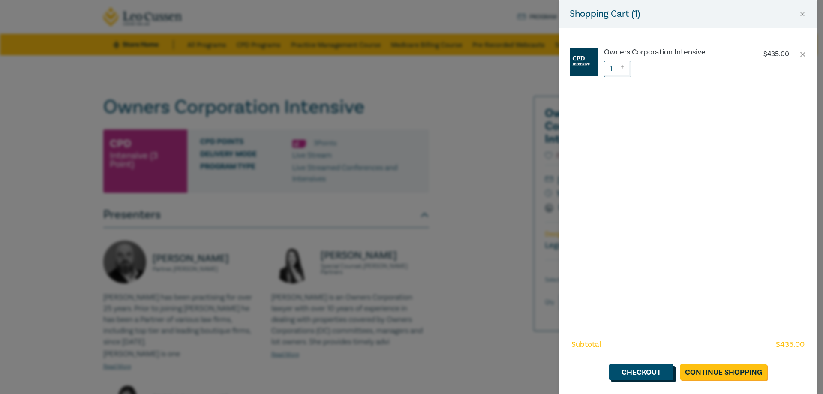 This screenshot has width=823, height=394. I want to click on img: CPD%20Intensive.jpg, so click(583, 62).